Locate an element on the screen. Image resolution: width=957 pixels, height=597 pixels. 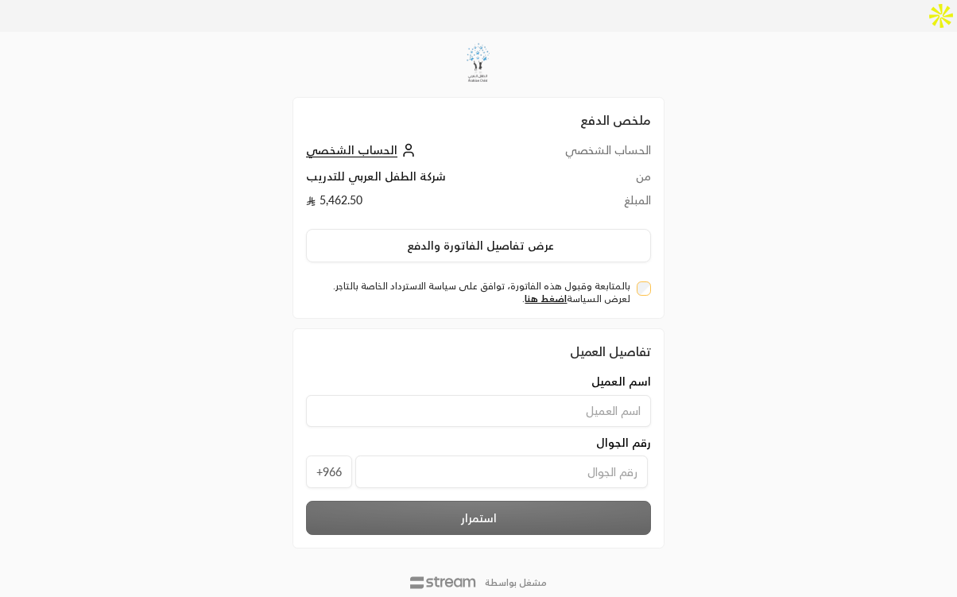
td: شركة الطفل العربي للتدريب is located at coordinates (412, 180).